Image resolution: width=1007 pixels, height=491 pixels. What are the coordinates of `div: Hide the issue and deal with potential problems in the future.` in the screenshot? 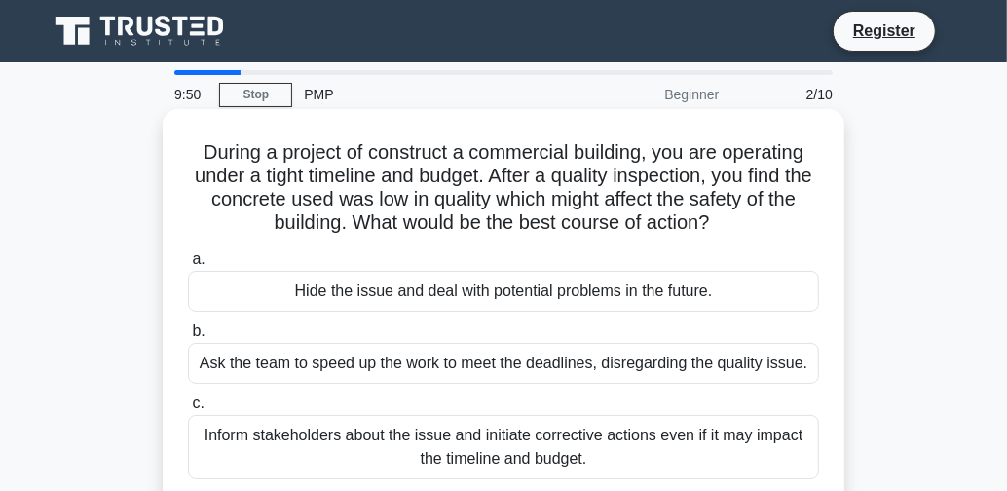 It's located at (504, 291).